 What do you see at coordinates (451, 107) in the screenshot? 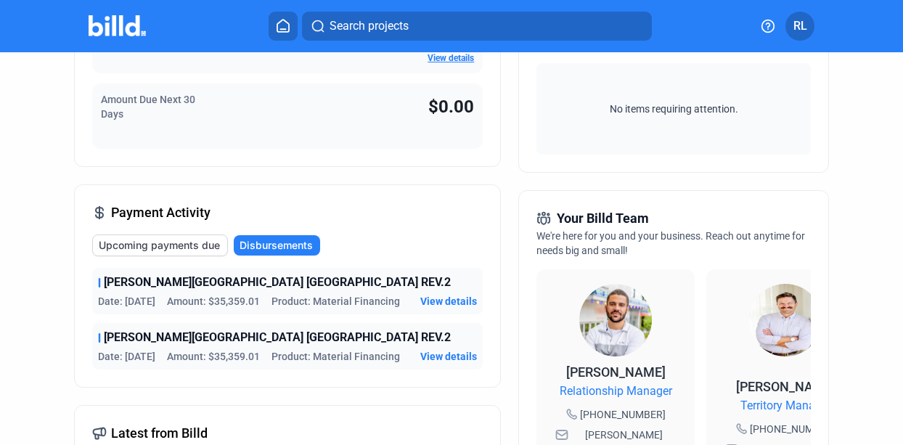
I see `span: $0.00` at bounding box center [451, 107].